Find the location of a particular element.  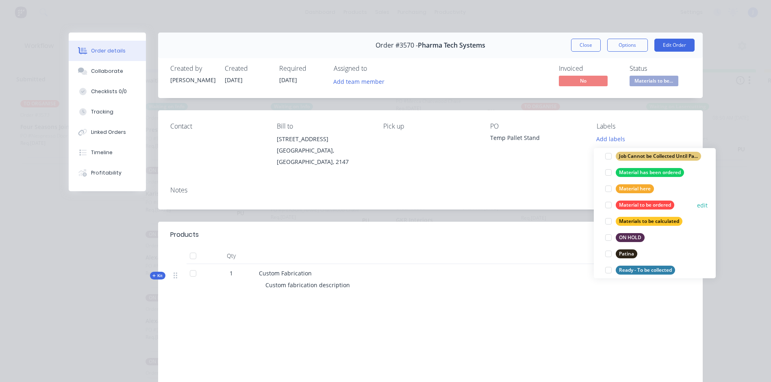

button: Collaborate is located at coordinates (107, 71).